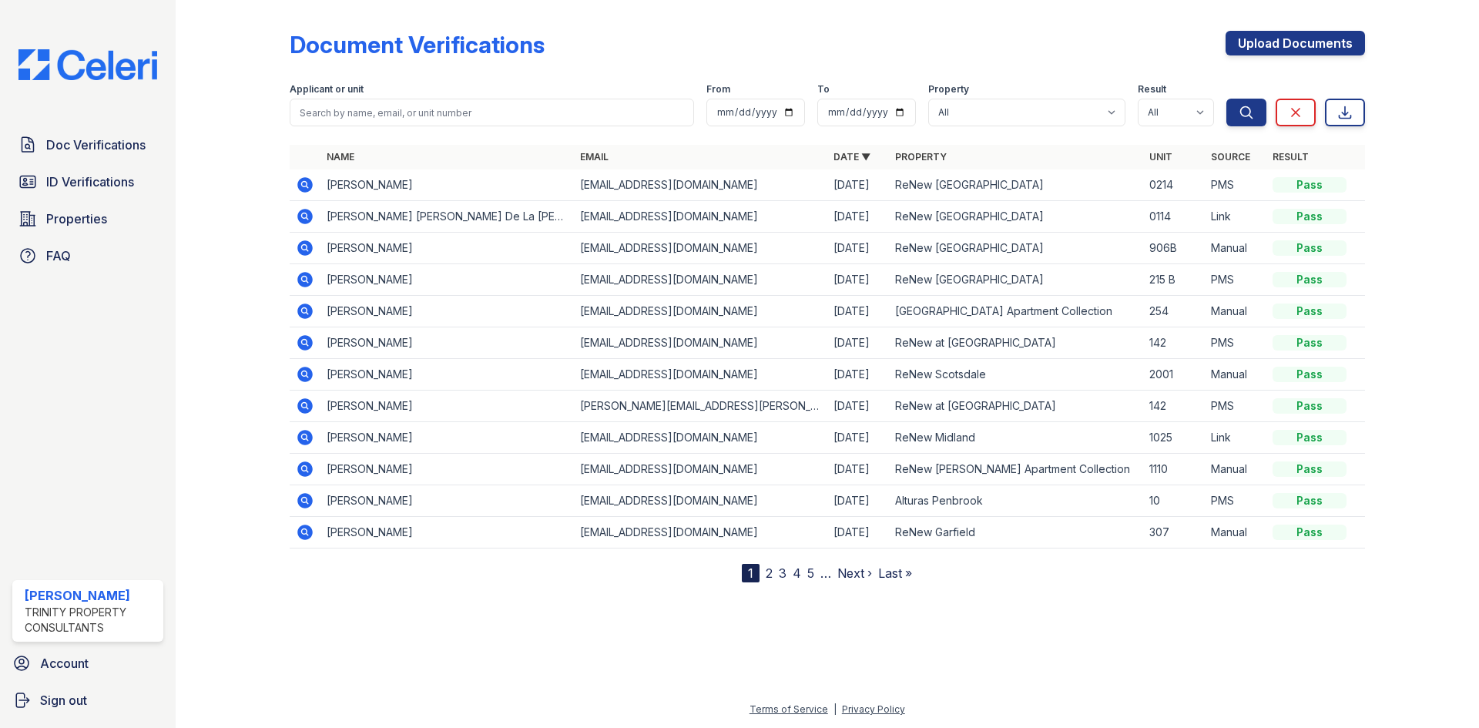 The width and height of the screenshot is (1479, 728). What do you see at coordinates (1015, 438) in the screenshot?
I see `td: ReNew Midland` at bounding box center [1015, 438].